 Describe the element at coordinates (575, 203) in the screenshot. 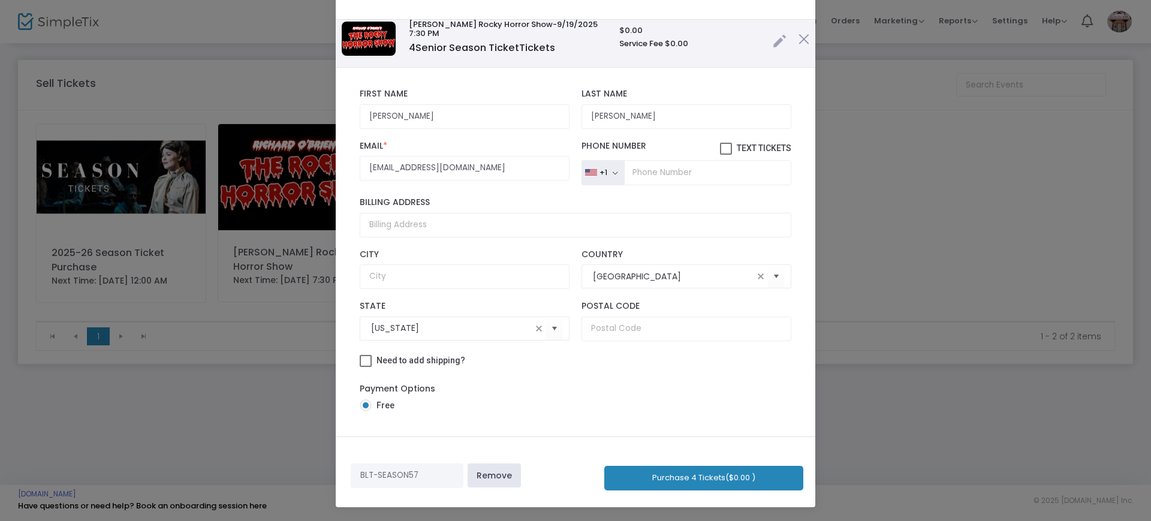

I see `label: Billing Address` at that location.